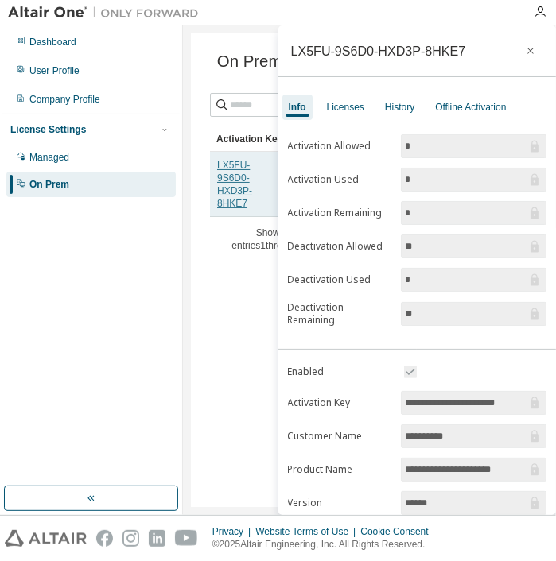 This screenshot has width=556, height=561. What do you see at coordinates (339, 372) in the screenshot?
I see `label: Enabled` at bounding box center [339, 372].